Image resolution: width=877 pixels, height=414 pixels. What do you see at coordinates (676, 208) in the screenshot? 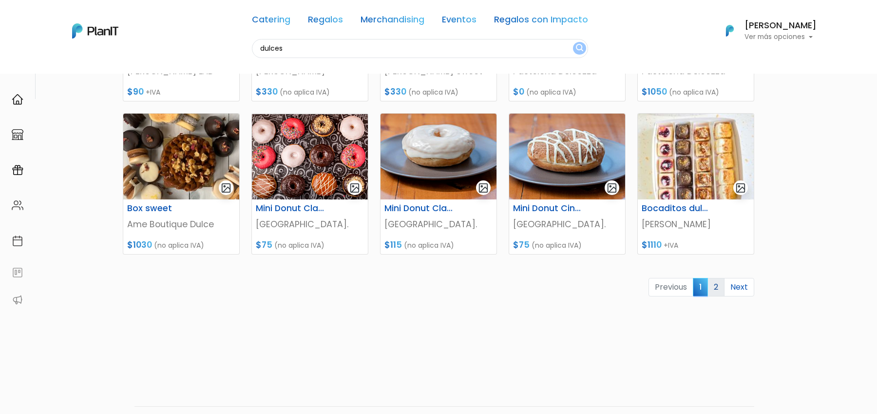
I see `h6: Bocaditos dulces` at bounding box center [676, 208].